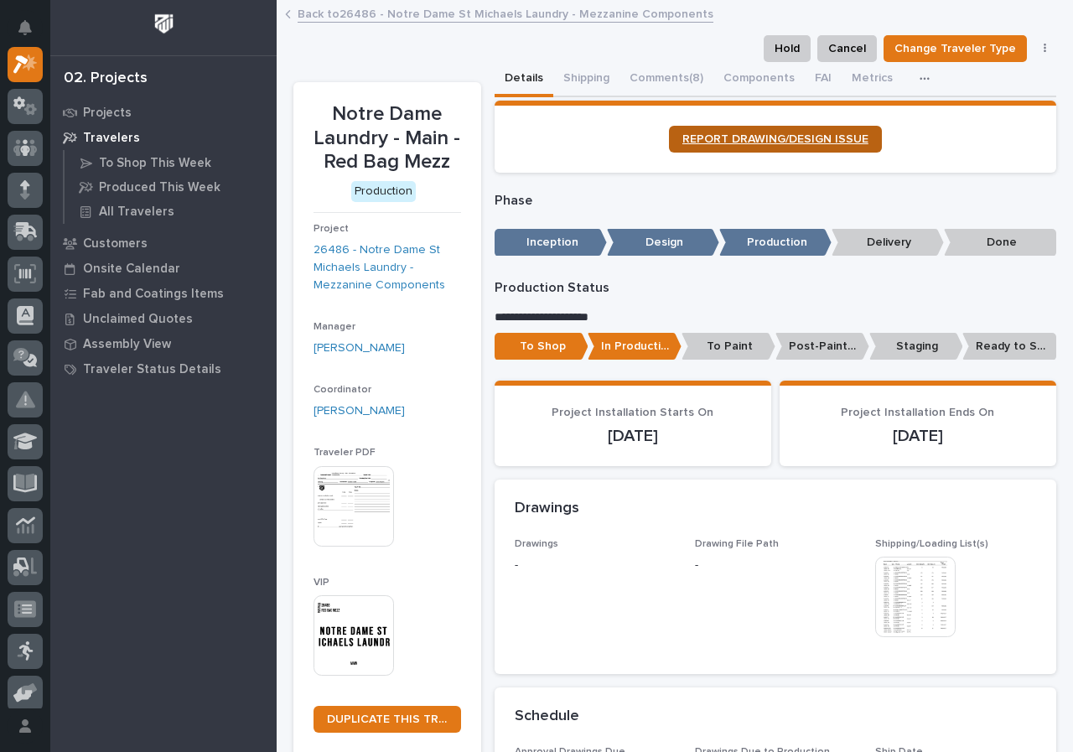 This screenshot has height=752, width=1073. What do you see at coordinates (551, 242) in the screenshot?
I see `p: Inception` at bounding box center [551, 242].